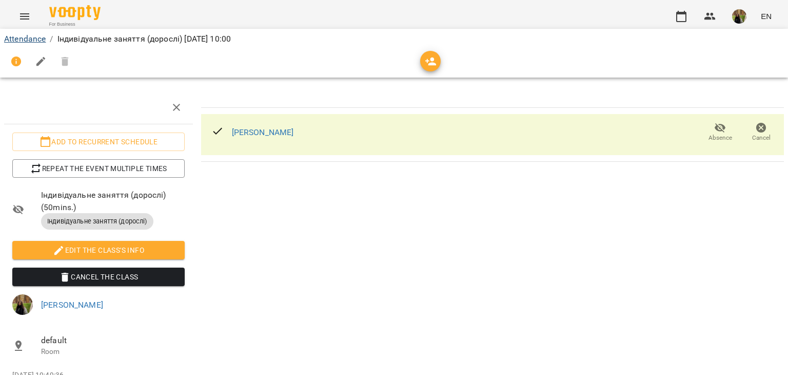 The width and height of the screenshot is (788, 375). What do you see at coordinates (99, 168) in the screenshot?
I see `span: Repeat the event multiple times` at bounding box center [99, 168].